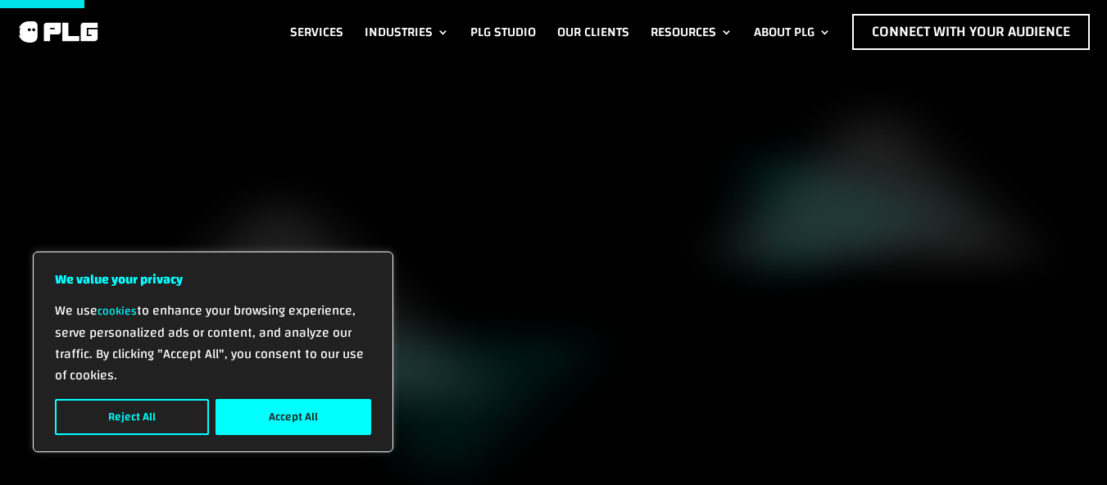  Describe the element at coordinates (213, 343) in the screenshot. I see `p: We use to enhance your browsing experience, serve personalized ads or content, and analyze our tr...` at that location.